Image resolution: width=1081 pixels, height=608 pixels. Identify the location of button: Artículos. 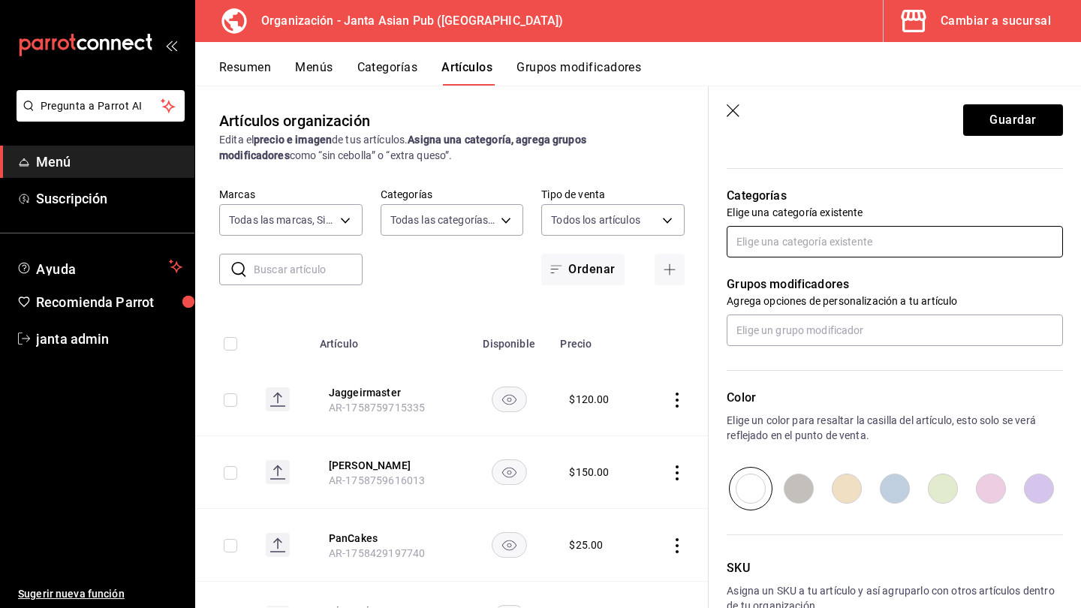
(467, 73).